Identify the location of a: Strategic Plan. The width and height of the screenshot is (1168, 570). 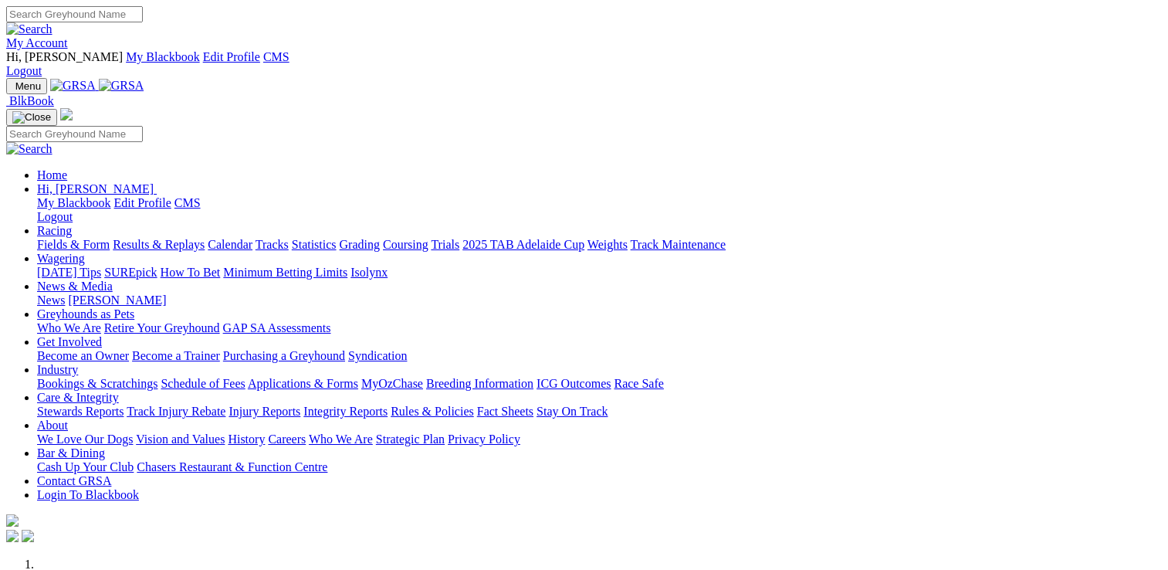
(410, 438).